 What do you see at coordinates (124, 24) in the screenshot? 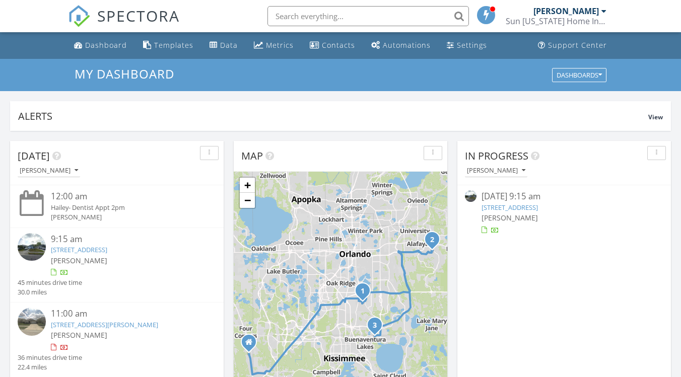
I see `a: SPECTORA` at bounding box center [124, 24].